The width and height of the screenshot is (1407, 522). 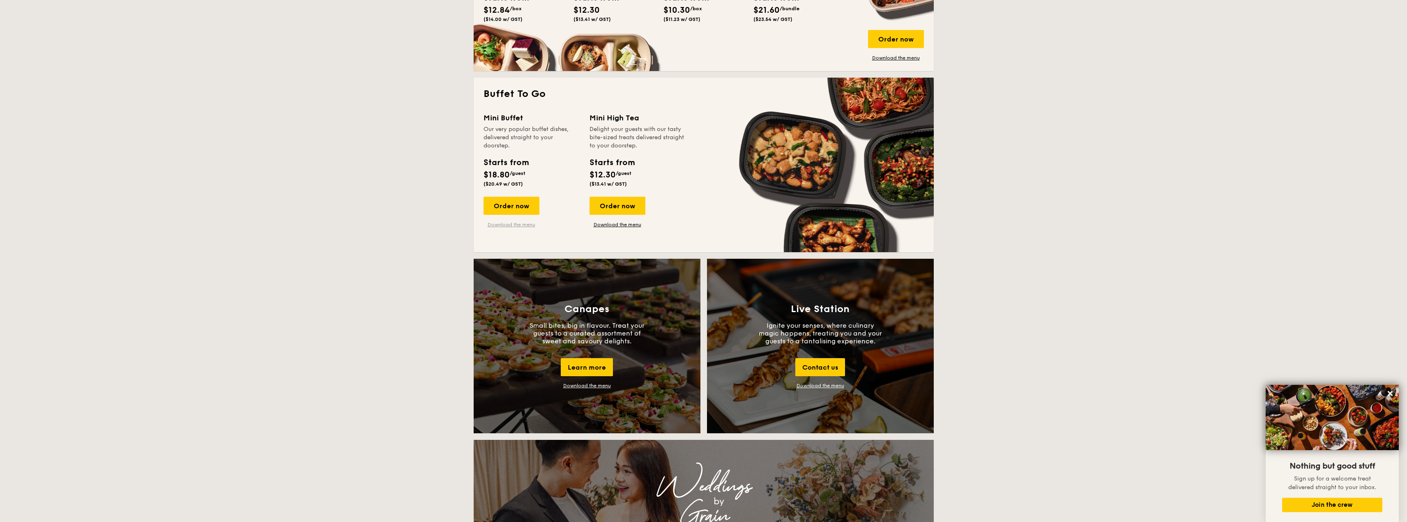 I want to click on span: $12.84, so click(x=497, y=10).